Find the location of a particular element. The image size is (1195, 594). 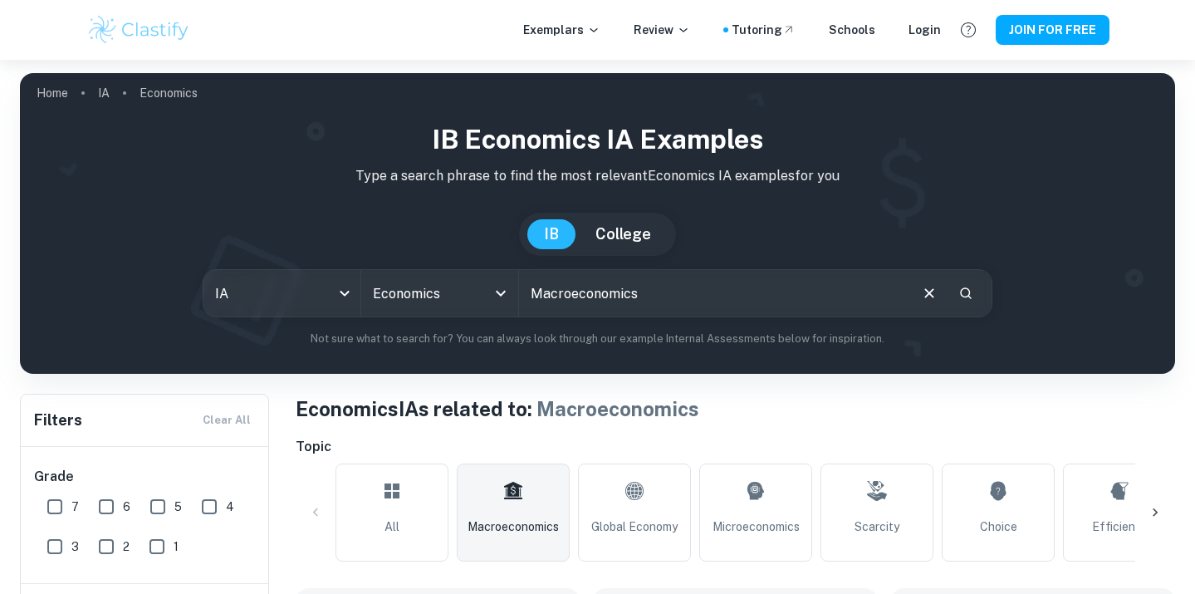

img: profile cover is located at coordinates (597, 223).